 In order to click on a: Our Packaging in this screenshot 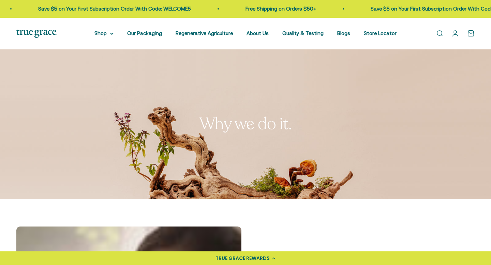, I will do `click(144, 33)`.